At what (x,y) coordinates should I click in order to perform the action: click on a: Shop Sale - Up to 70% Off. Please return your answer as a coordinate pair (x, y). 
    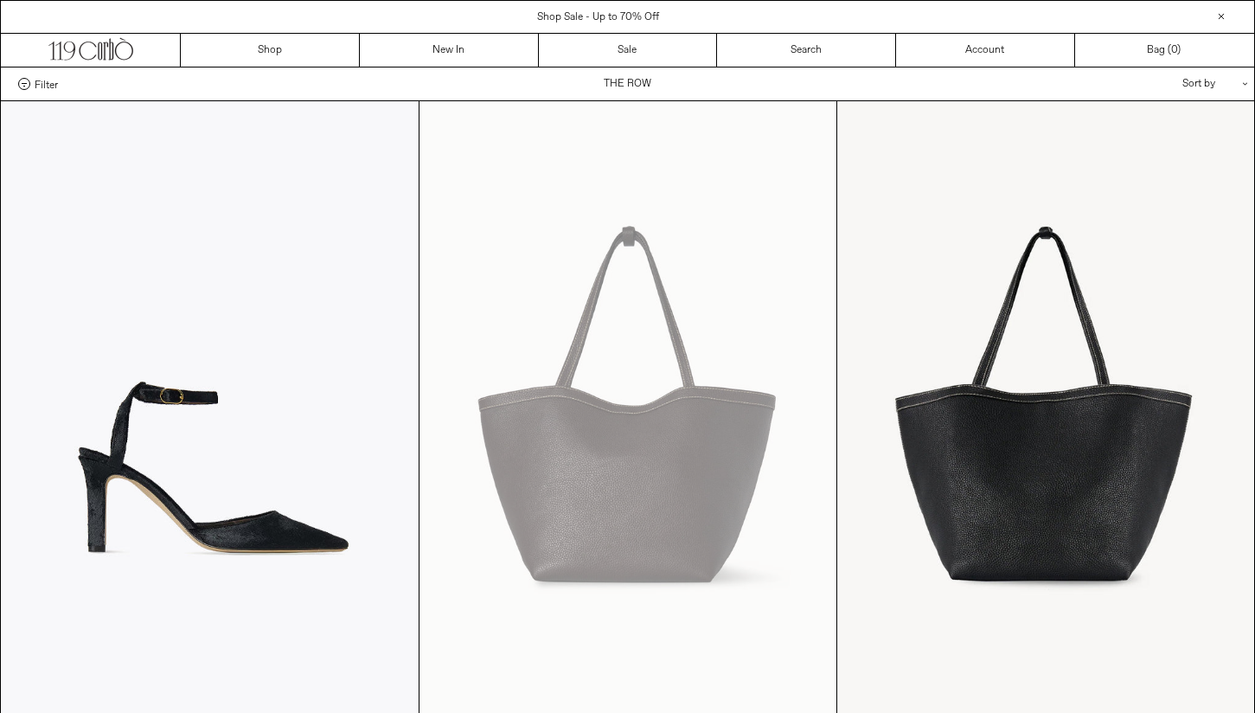
    Looking at the image, I should click on (598, 17).